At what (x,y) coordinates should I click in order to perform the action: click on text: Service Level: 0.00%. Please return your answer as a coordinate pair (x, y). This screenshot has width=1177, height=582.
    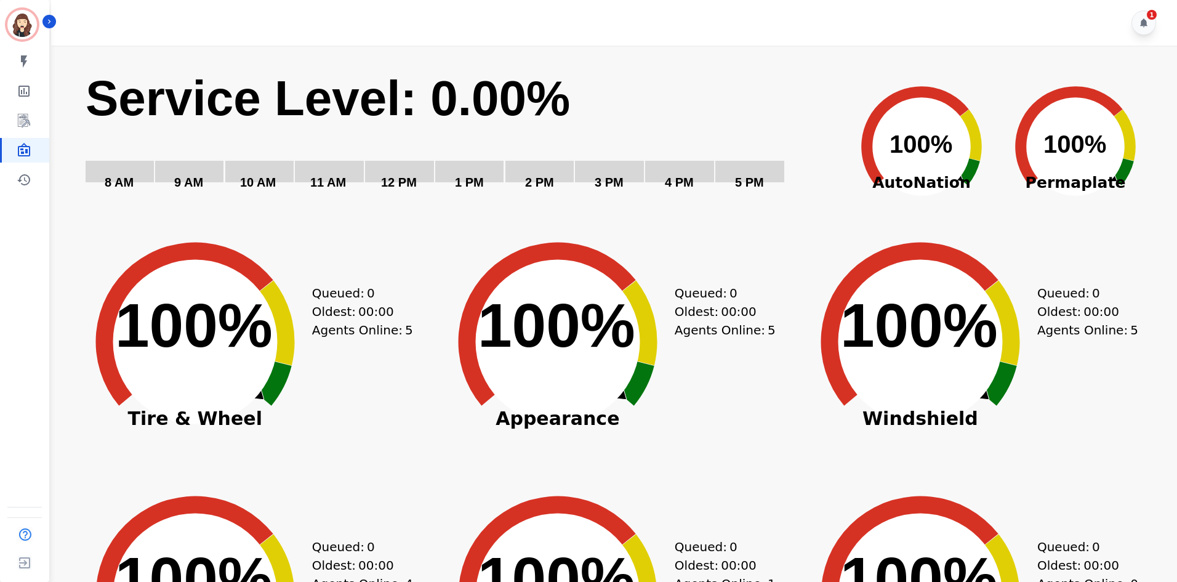
    Looking at the image, I should click on (328, 98).